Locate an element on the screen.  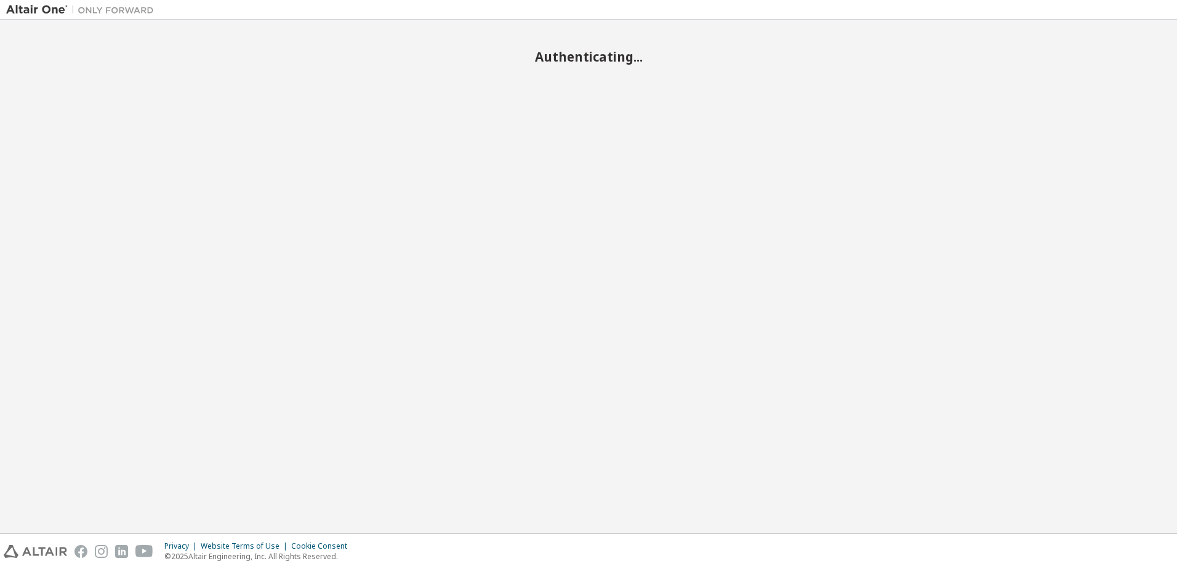
div: Privacy is located at coordinates (182, 546).